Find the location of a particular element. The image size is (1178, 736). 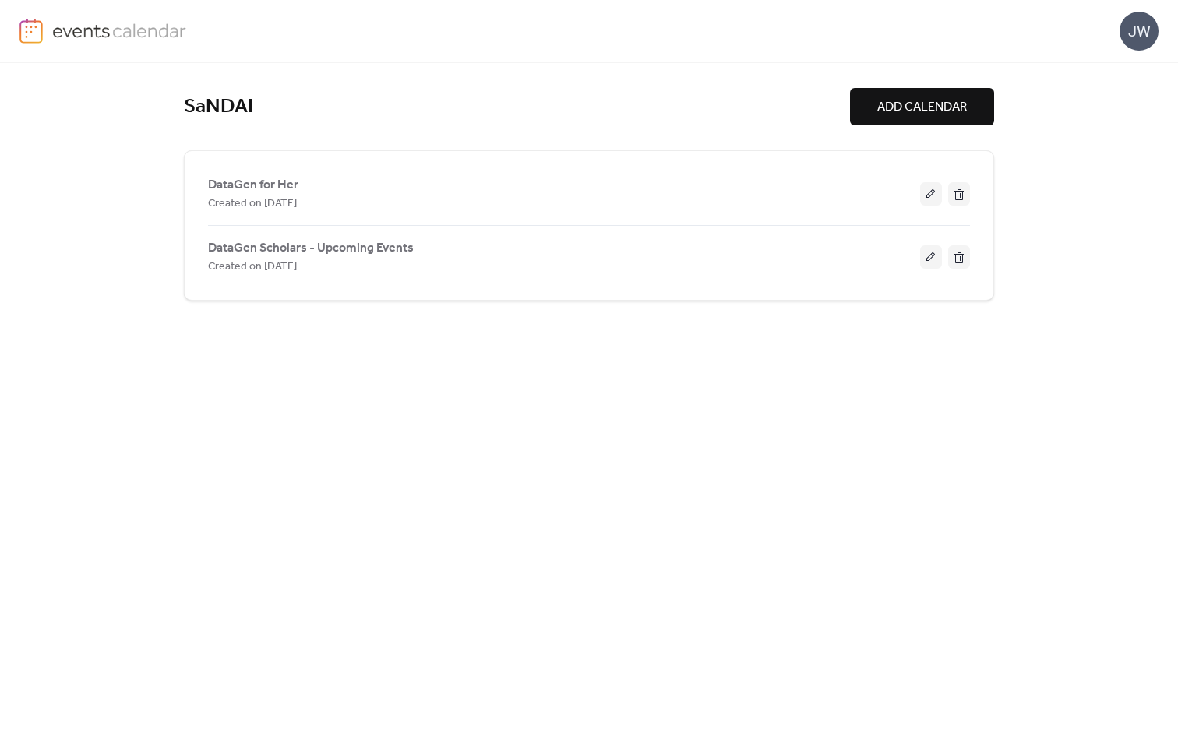

a: SaNDAI is located at coordinates (218, 107).